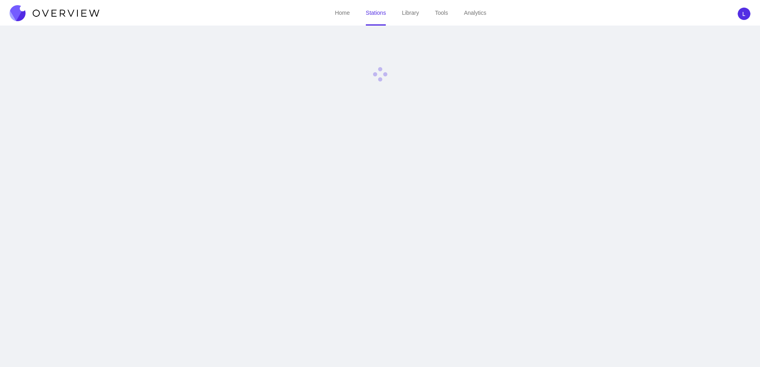 This screenshot has width=760, height=367. What do you see at coordinates (744, 14) in the screenshot?
I see `img: avatar` at bounding box center [744, 14].